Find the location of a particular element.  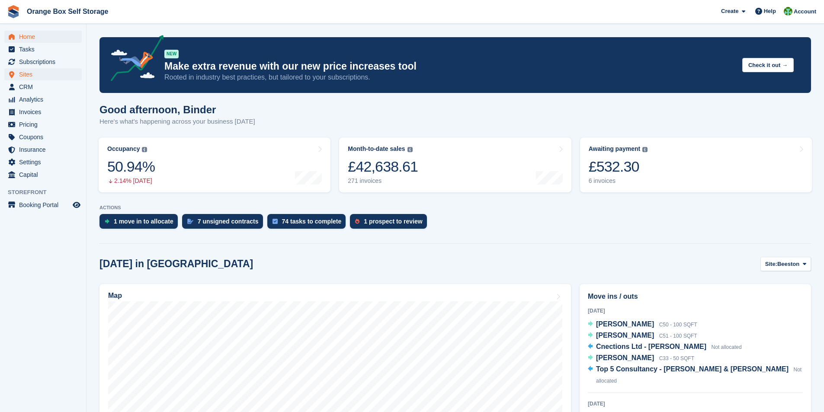

span: Subscriptions is located at coordinates (45, 62).